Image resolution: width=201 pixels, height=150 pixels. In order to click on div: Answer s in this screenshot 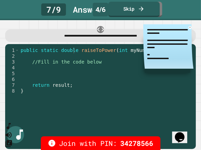, I will do `click(89, 10)`.